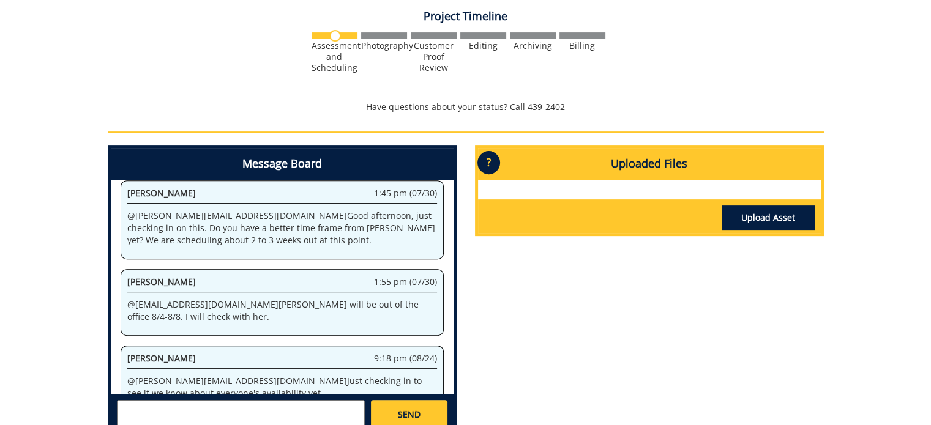 The height and width of the screenshot is (425, 931). Describe the element at coordinates (433, 57) in the screenshot. I see `div: Customer Proof Review` at that location.